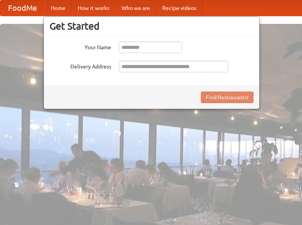 This screenshot has width=302, height=225. Describe the element at coordinates (58, 8) in the screenshot. I see `a: Home` at that location.